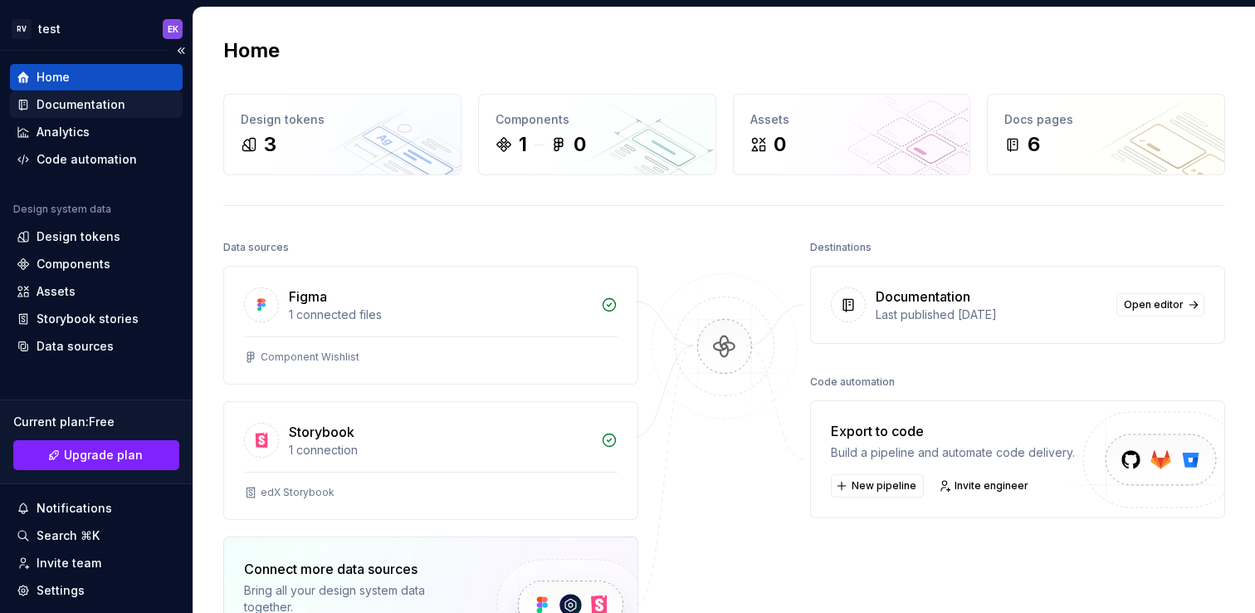  I want to click on div: Storybook stories, so click(87, 319).